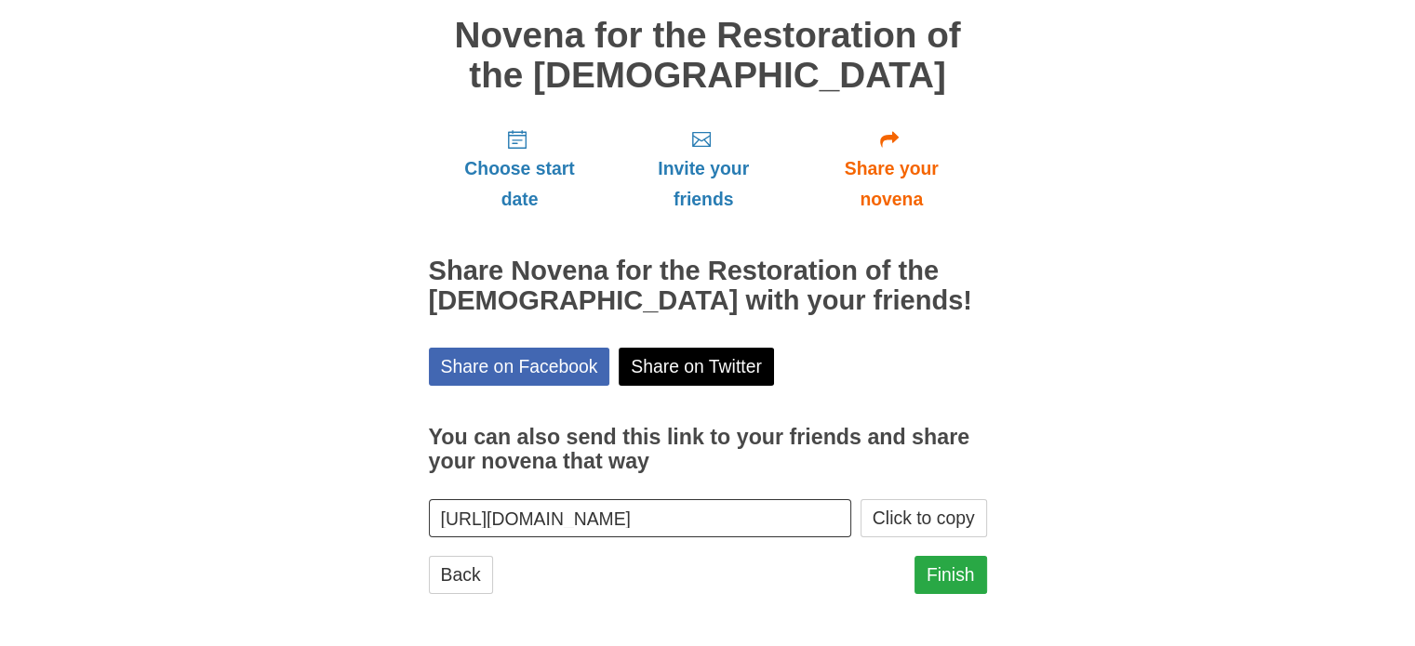 The width and height of the screenshot is (1415, 646). Describe the element at coordinates (708, 449) in the screenshot. I see `h3: You can also send this link to your friends and share your novena that way` at that location.